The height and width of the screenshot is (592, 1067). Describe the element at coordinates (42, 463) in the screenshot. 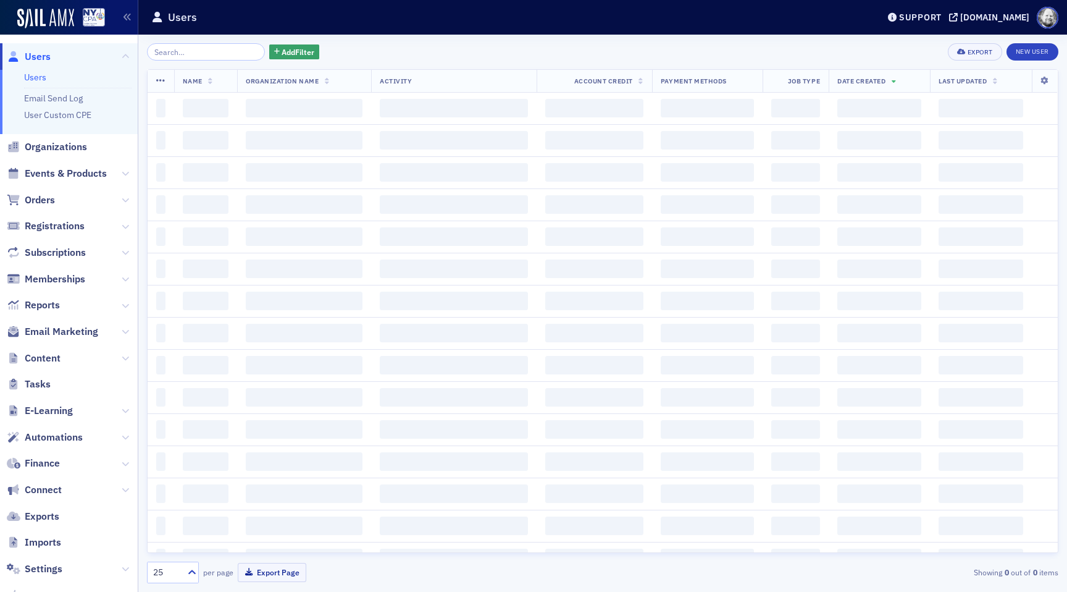

I see `span: Finance` at that location.